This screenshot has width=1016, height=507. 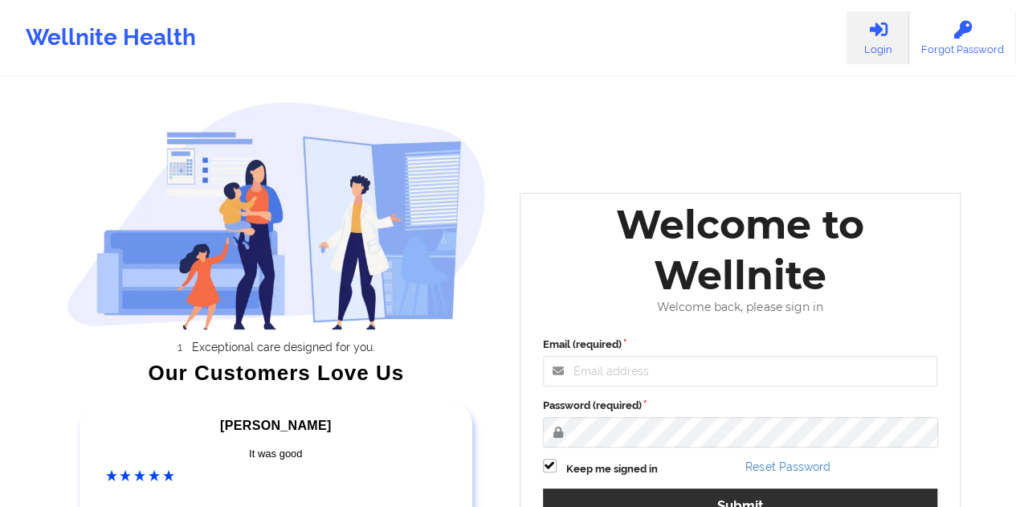 What do you see at coordinates (612, 469) in the screenshot?
I see `label: Keep me signed in` at bounding box center [612, 469].